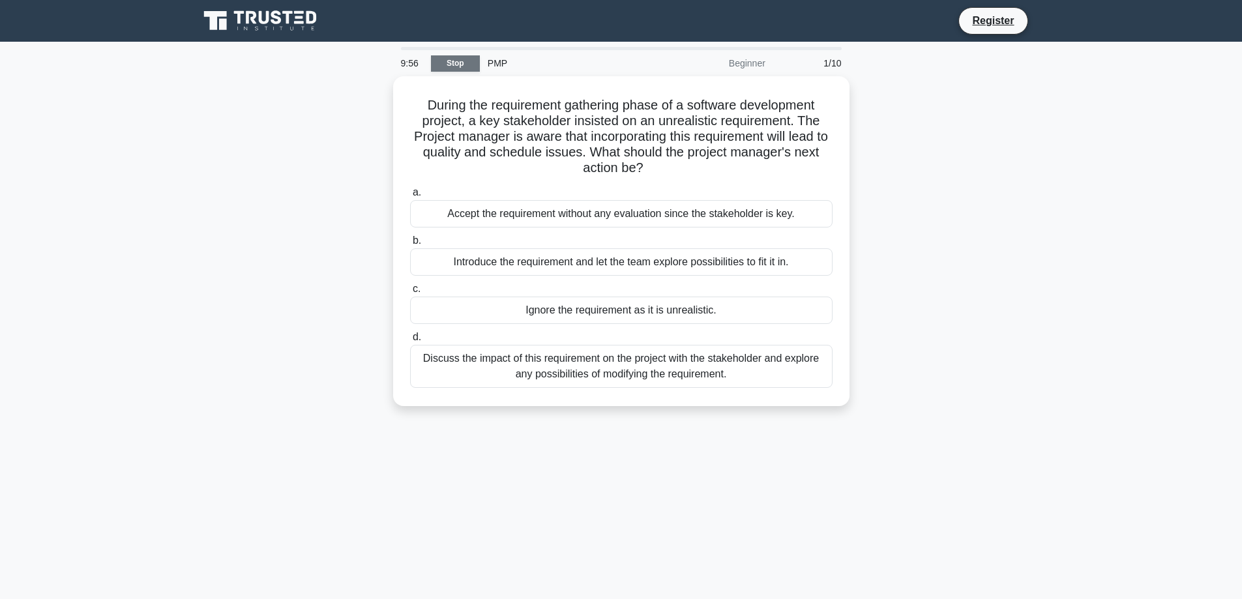 This screenshot has height=599, width=1242. What do you see at coordinates (993, 20) in the screenshot?
I see `a: Register` at bounding box center [993, 20].